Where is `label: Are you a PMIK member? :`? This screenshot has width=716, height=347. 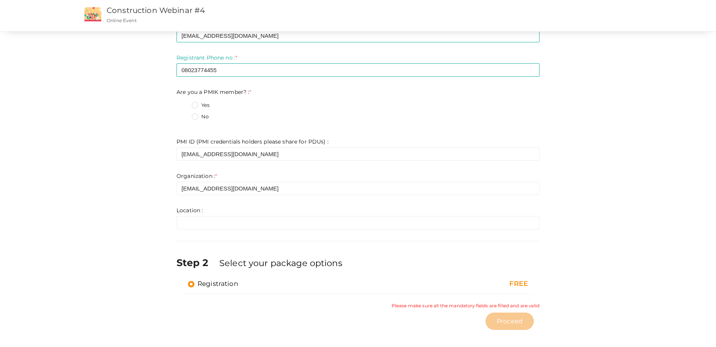
label: Are you a PMIK member? : is located at coordinates (214, 92).